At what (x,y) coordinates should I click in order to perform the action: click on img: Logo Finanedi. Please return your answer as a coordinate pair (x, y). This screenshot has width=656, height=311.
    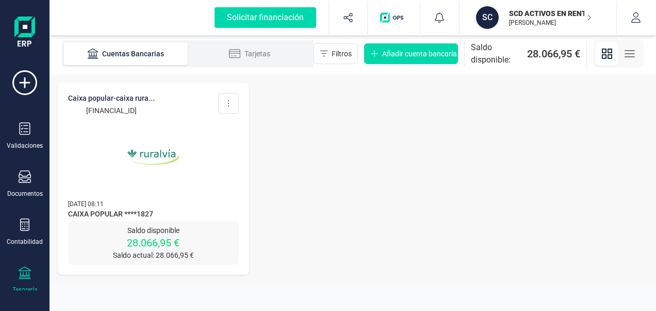
    Looking at the image, I should click on (25, 33).